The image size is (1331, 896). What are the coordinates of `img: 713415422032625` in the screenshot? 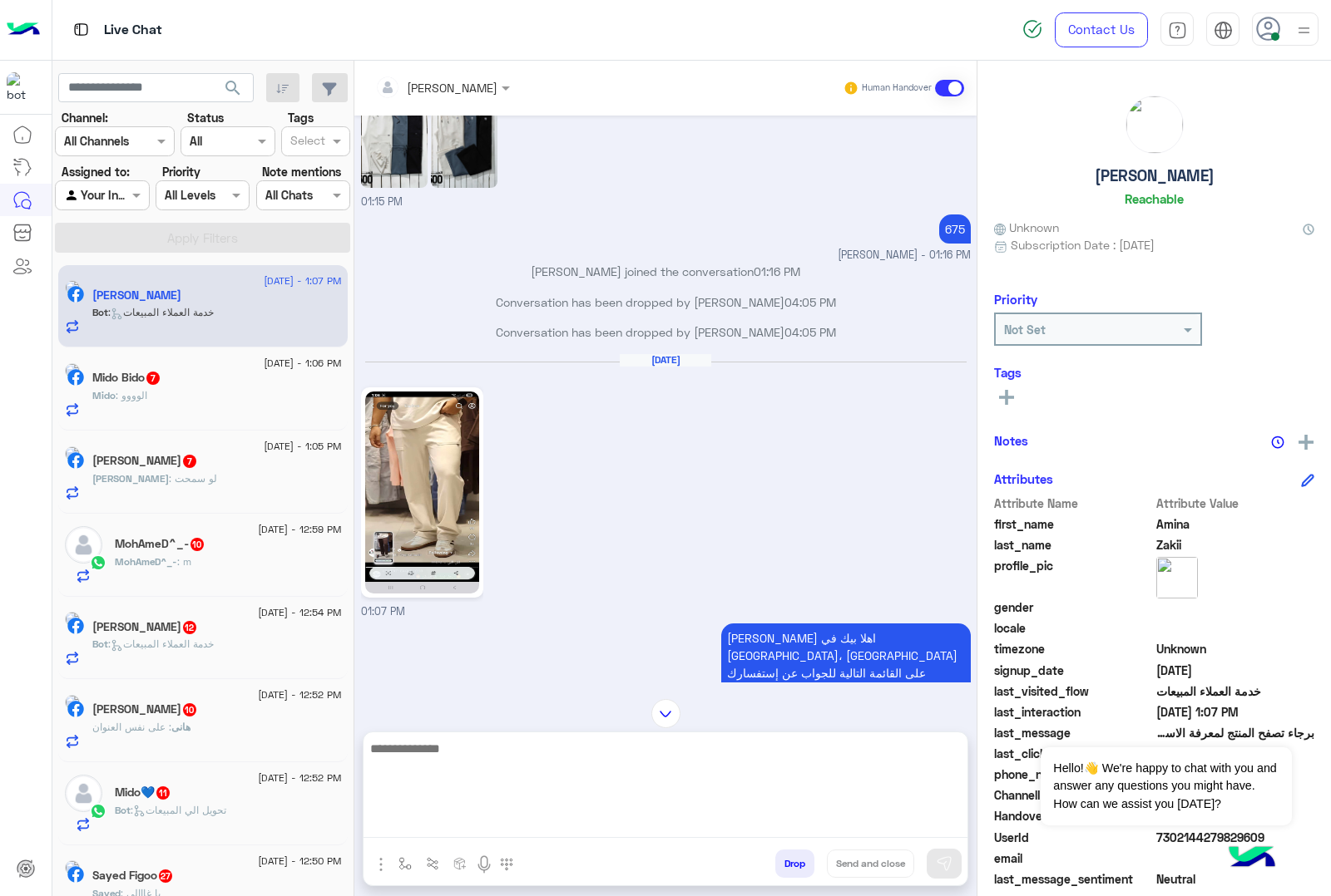 It's located at (22, 87).